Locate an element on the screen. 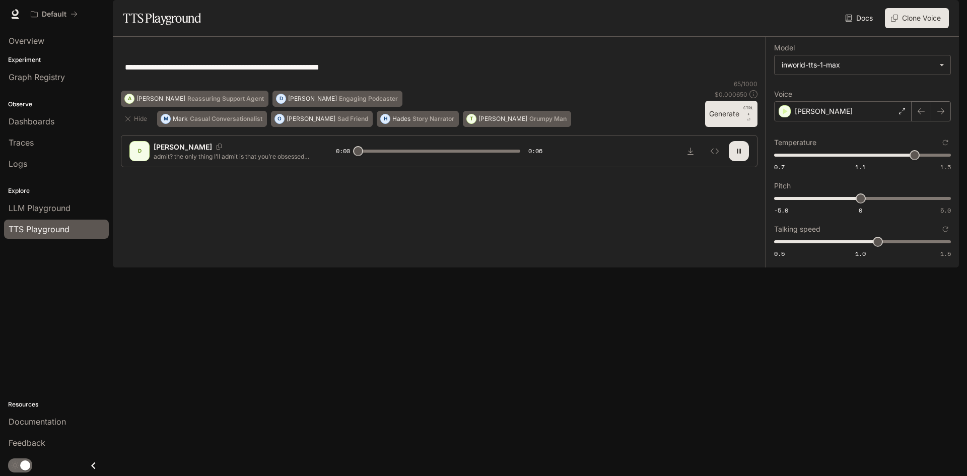 This screenshot has width=967, height=476. p: Default is located at coordinates (54, 14).